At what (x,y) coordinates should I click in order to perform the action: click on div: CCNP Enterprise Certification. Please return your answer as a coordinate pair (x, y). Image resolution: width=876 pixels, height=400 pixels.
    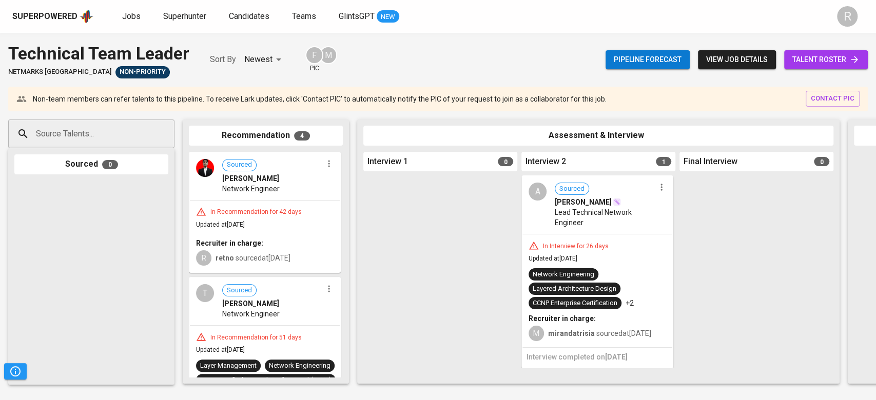
    Looking at the image, I should click on (575, 303).